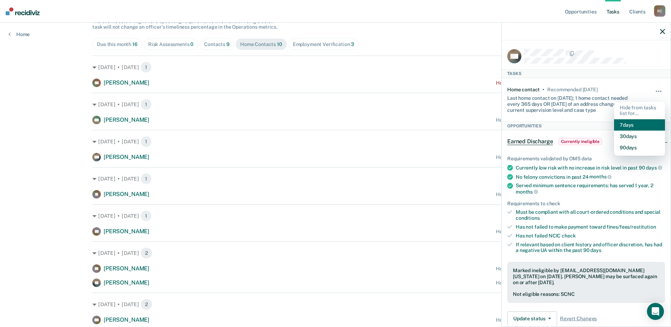  What do you see at coordinates (217, 44) in the screenshot?
I see `div: Contacts` at bounding box center [217, 44].